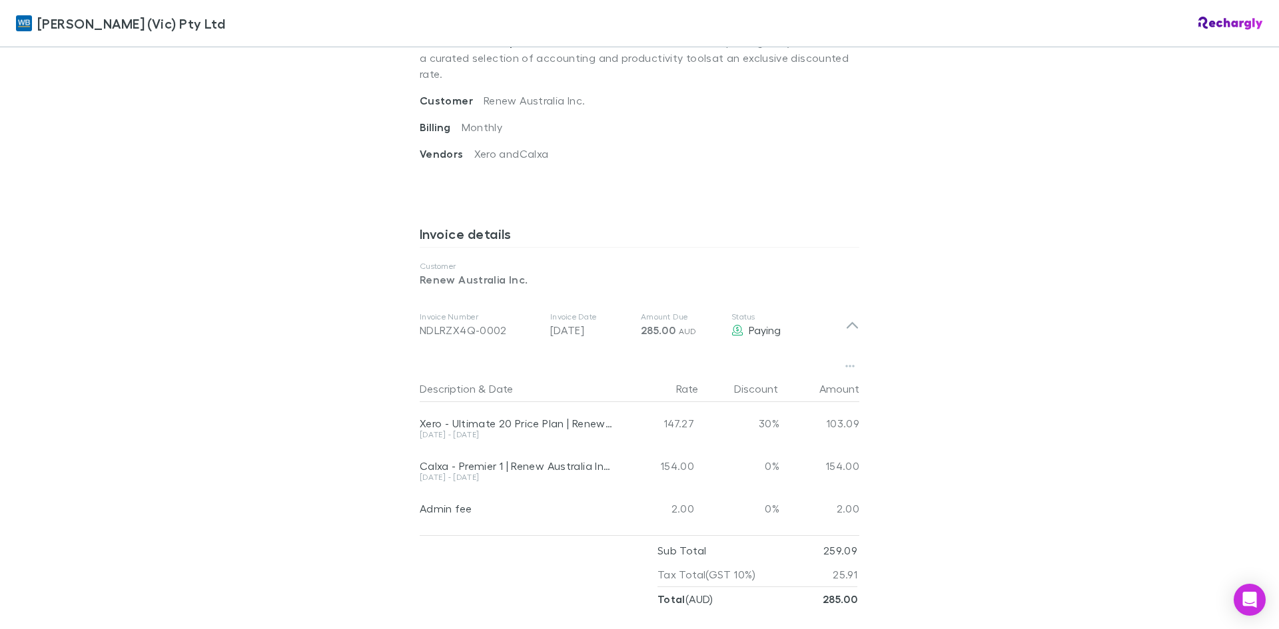 The width and height of the screenshot is (1279, 629). I want to click on p: Tax Total (GST 10%), so click(707, 575).